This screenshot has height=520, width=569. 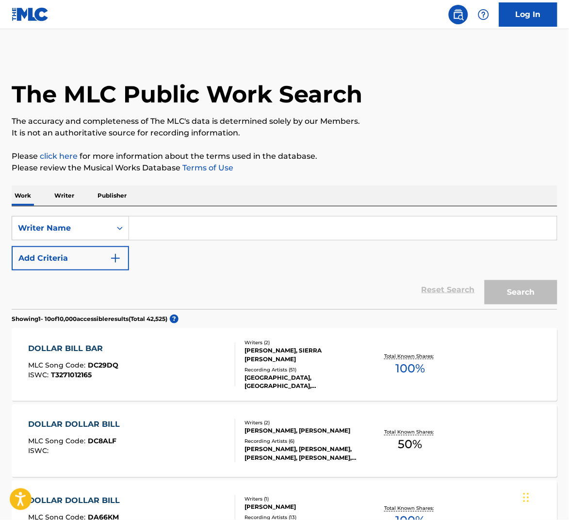 What do you see at coordinates (458, 15) in the screenshot?
I see `img: search` at bounding box center [458, 15].